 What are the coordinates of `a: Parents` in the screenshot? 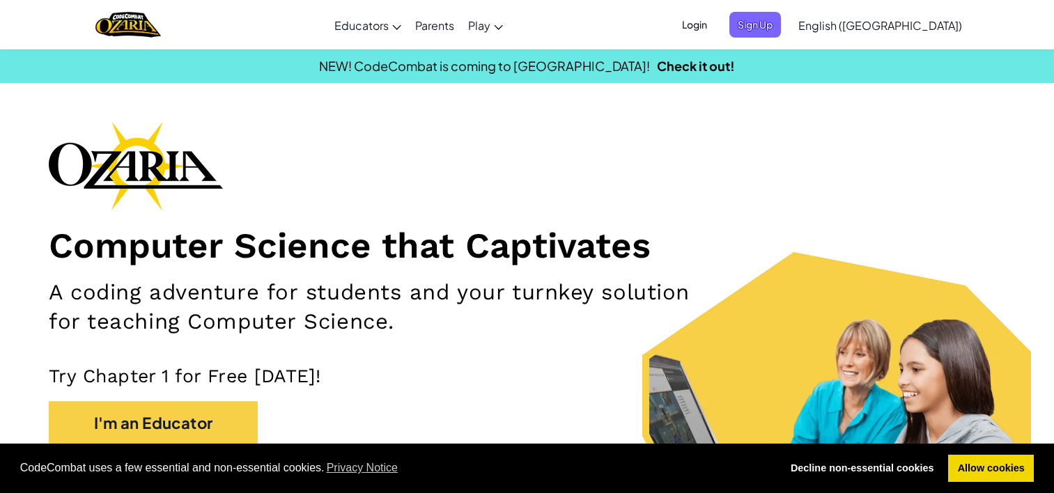 It's located at (435, 25).